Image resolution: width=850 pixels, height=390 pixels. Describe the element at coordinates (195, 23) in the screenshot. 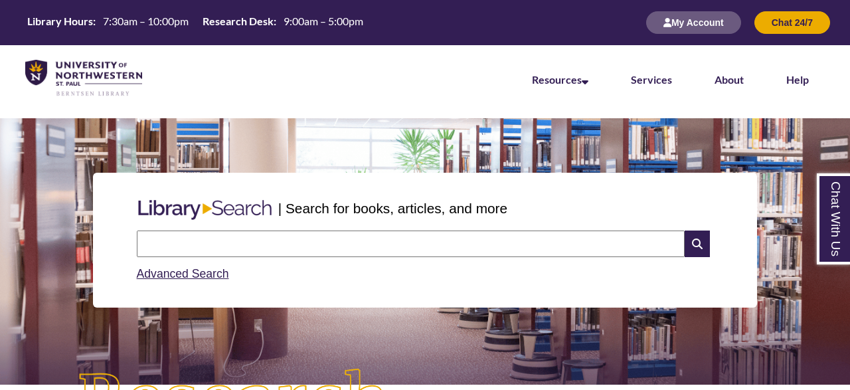

I see `a: Hours Today` at that location.